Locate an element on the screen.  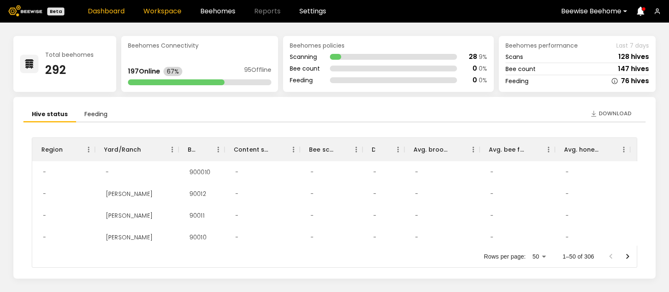
div: 900010 is located at coordinates (200, 172).